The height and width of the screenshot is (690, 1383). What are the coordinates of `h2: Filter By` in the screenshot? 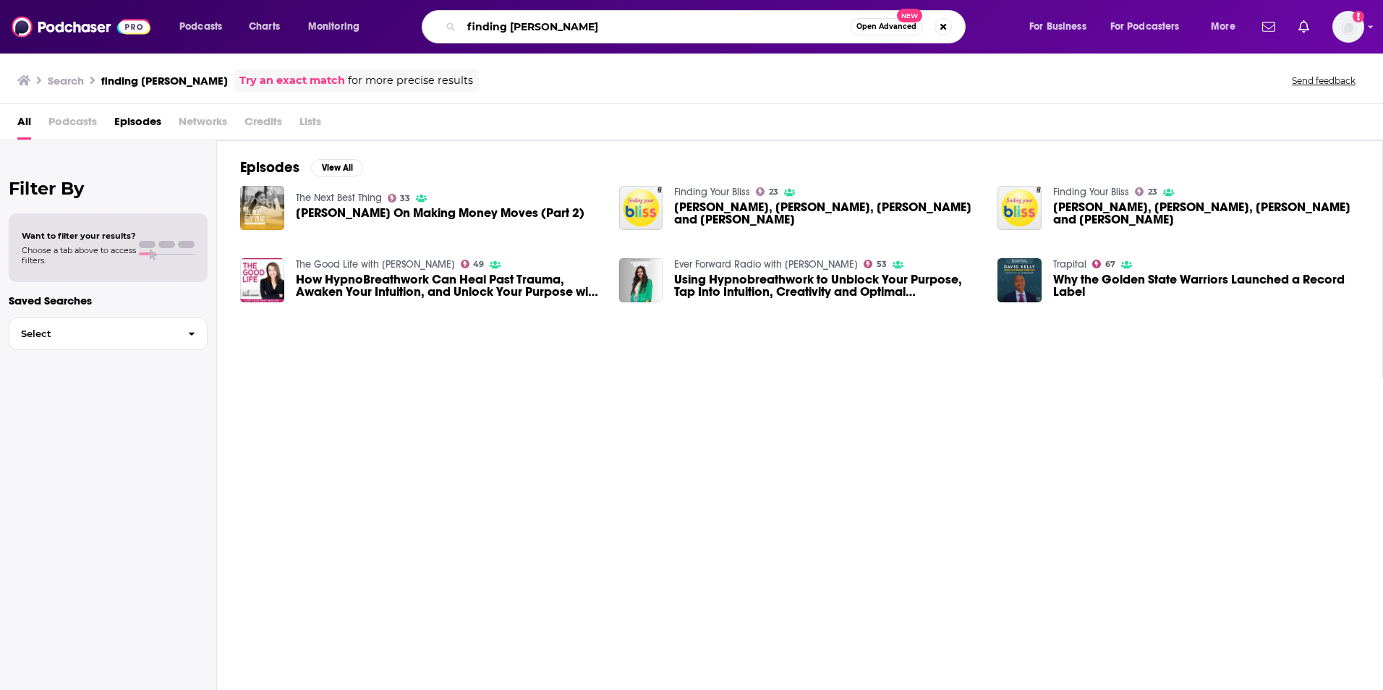 It's located at (108, 188).